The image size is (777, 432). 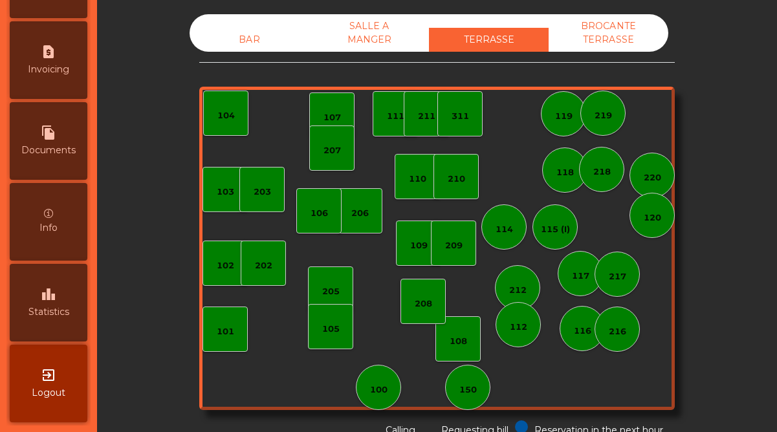 What do you see at coordinates (49, 393) in the screenshot?
I see `span: Logout` at bounding box center [49, 393].